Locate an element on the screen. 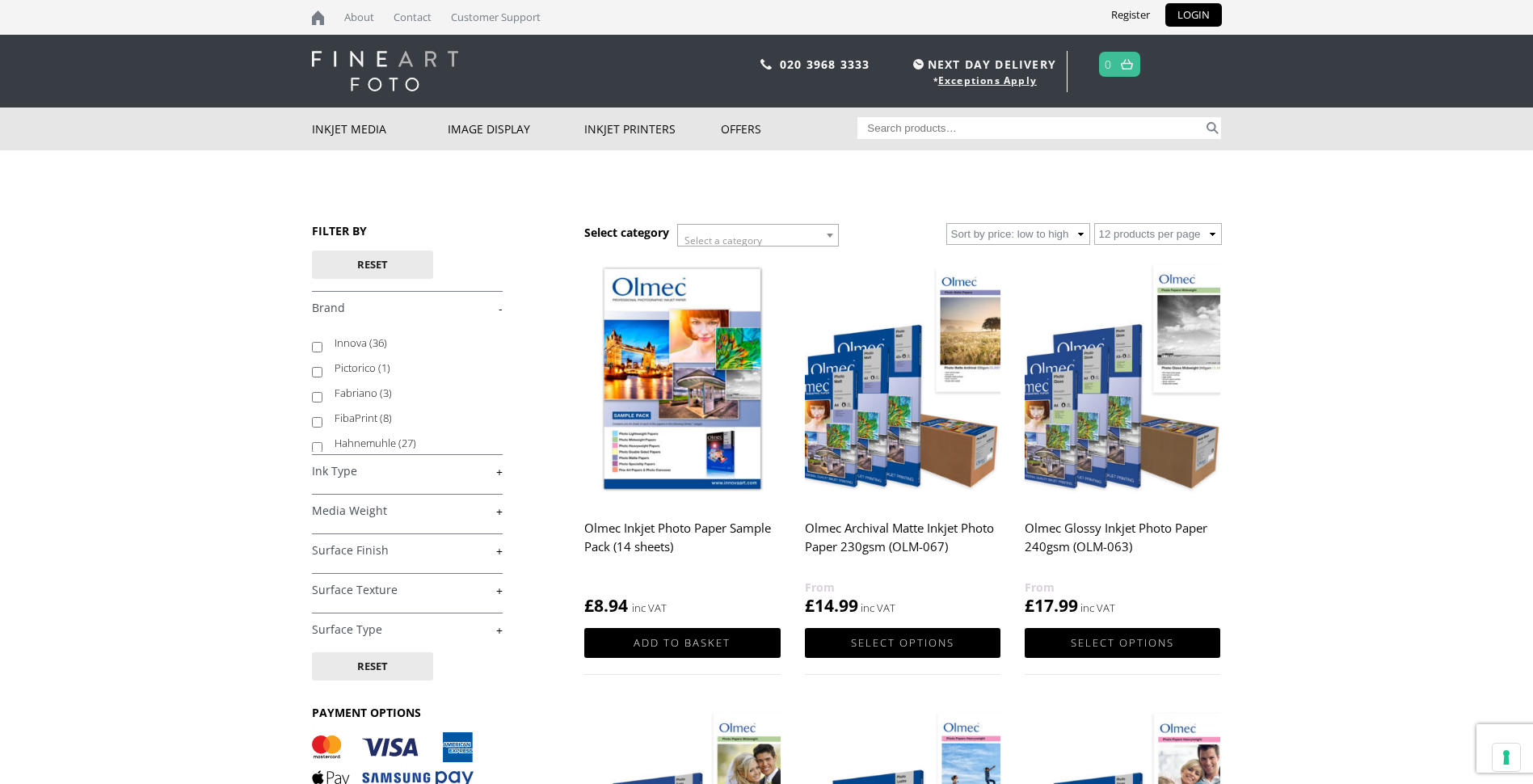 The image size is (1533, 784). img: Olmec Glossy Inkjet Photo Paper 240gsm (OLM-063) is located at coordinates (1123, 380).